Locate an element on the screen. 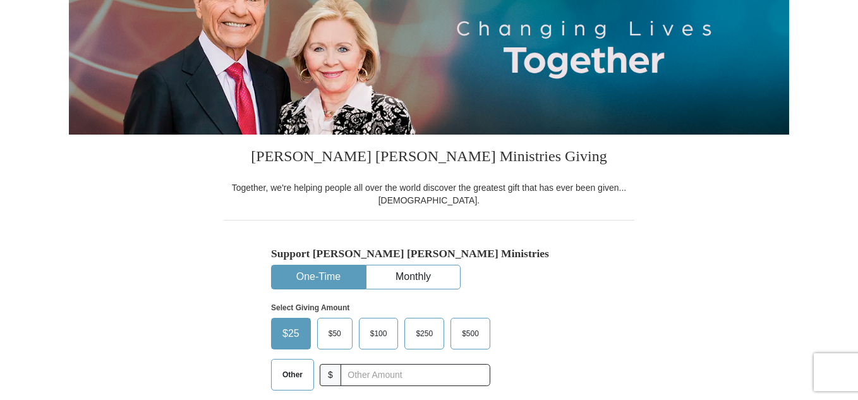 The width and height of the screenshot is (858, 400). span: Other is located at coordinates (293, 375).